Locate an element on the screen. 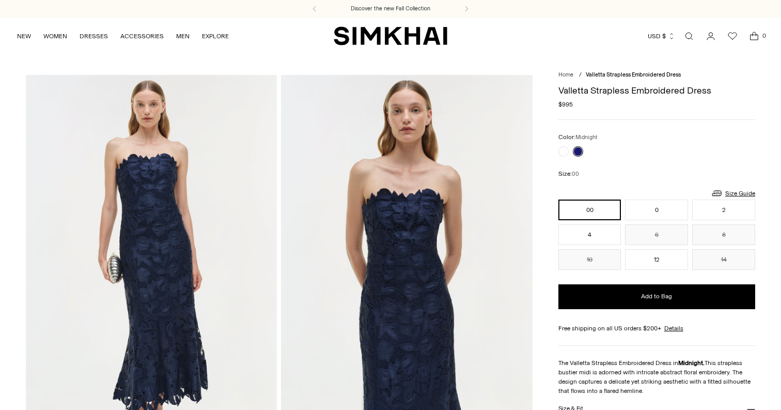 The height and width of the screenshot is (410, 781). a: SIMKHAI is located at coordinates (390, 36).